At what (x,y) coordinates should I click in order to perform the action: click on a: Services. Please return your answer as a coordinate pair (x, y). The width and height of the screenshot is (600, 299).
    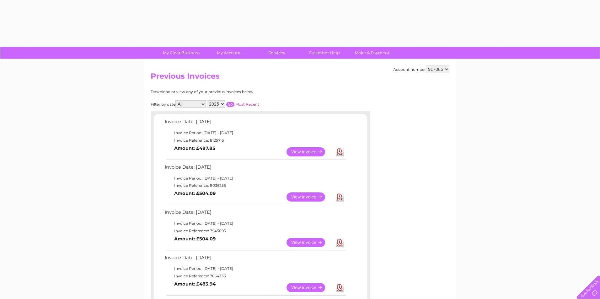
    Looking at the image, I should click on (276, 53).